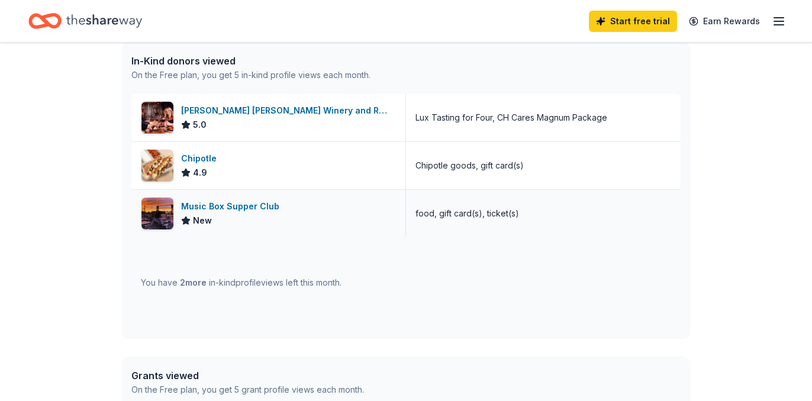 Image resolution: width=812 pixels, height=401 pixels. I want to click on div: Lux Tasting for Four, CH Cares Magnum Package, so click(511, 118).